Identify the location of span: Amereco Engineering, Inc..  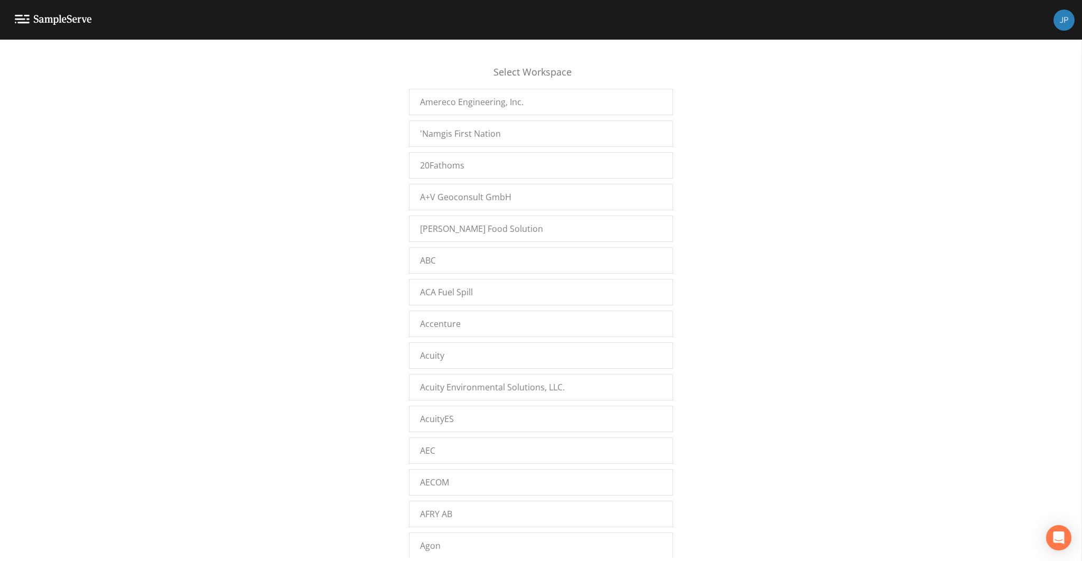
(472, 102).